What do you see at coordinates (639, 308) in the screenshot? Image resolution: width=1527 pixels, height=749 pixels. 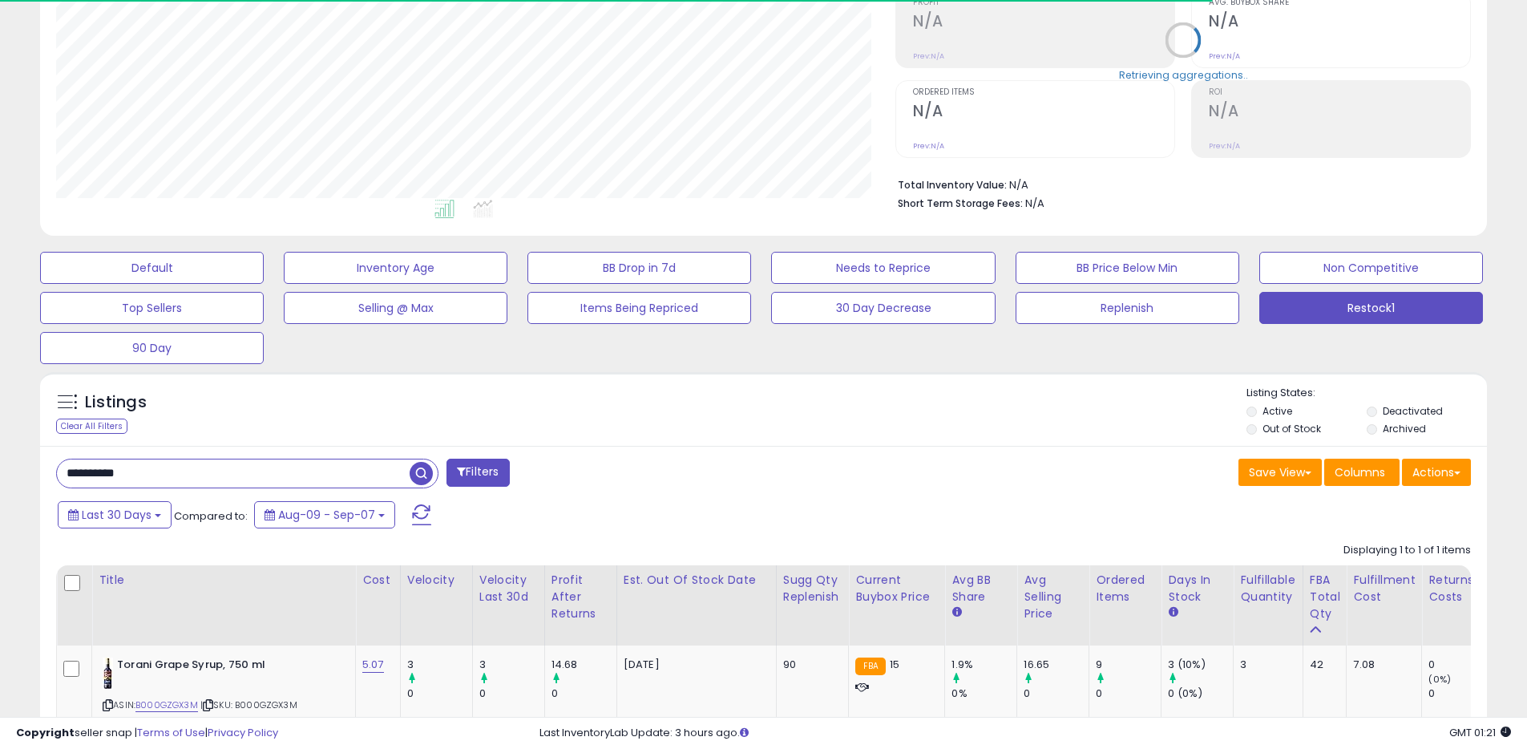 I see `button: Items Being Repriced` at bounding box center [639, 308].